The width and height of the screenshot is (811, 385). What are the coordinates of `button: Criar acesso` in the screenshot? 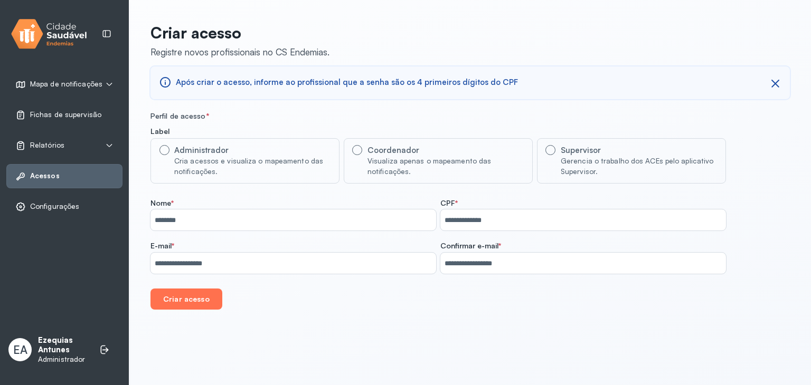 It's located at (186, 299).